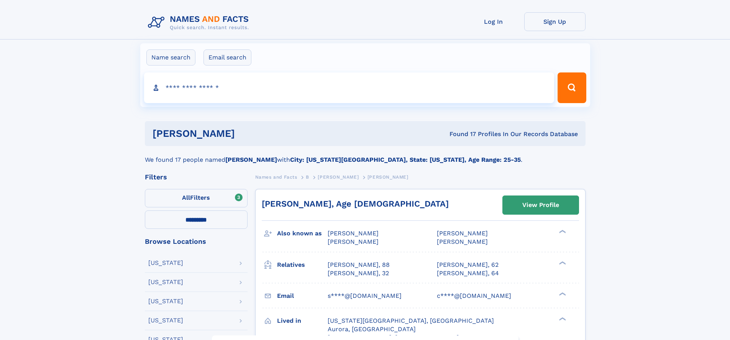  What do you see at coordinates (171, 57) in the screenshot?
I see `label: Name search` at bounding box center [171, 57].